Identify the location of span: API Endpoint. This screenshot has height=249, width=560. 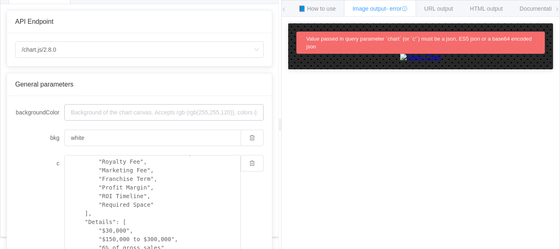
(34, 21).